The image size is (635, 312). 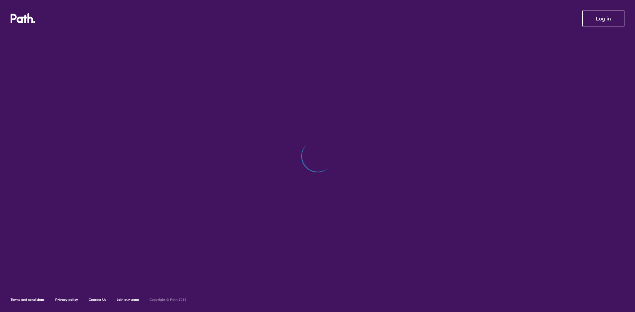 I want to click on a: Privacy policy, so click(x=66, y=300).